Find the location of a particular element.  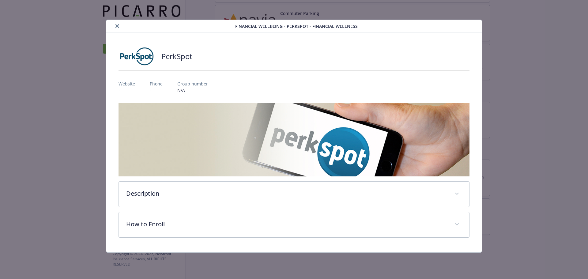

p: N/A is located at coordinates (193, 90).